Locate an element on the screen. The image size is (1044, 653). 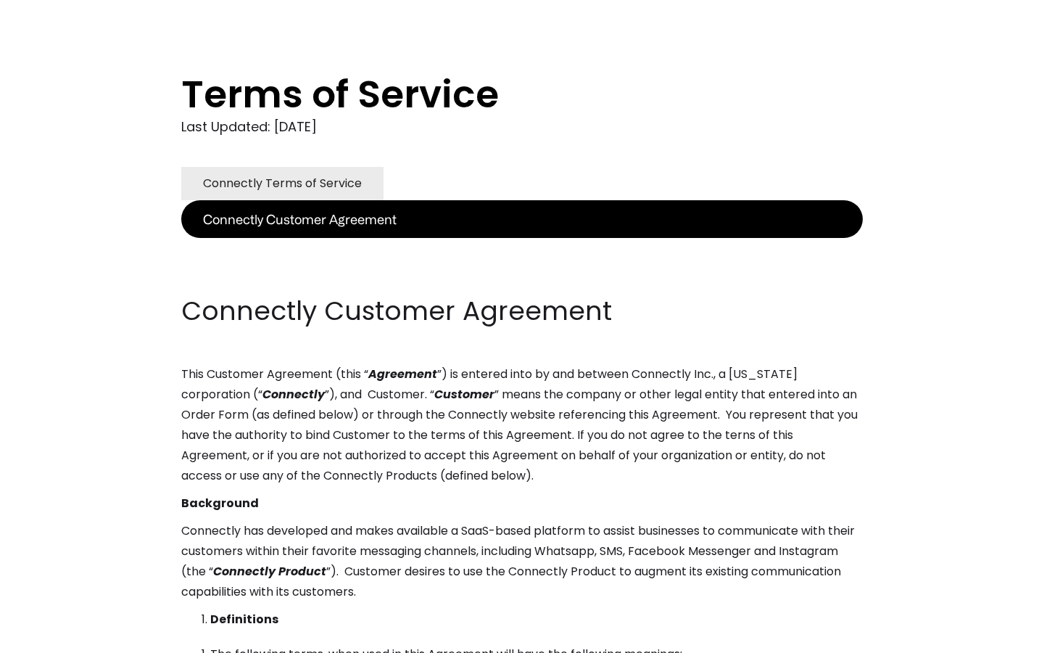
ul: Language list is located at coordinates (58, 637).